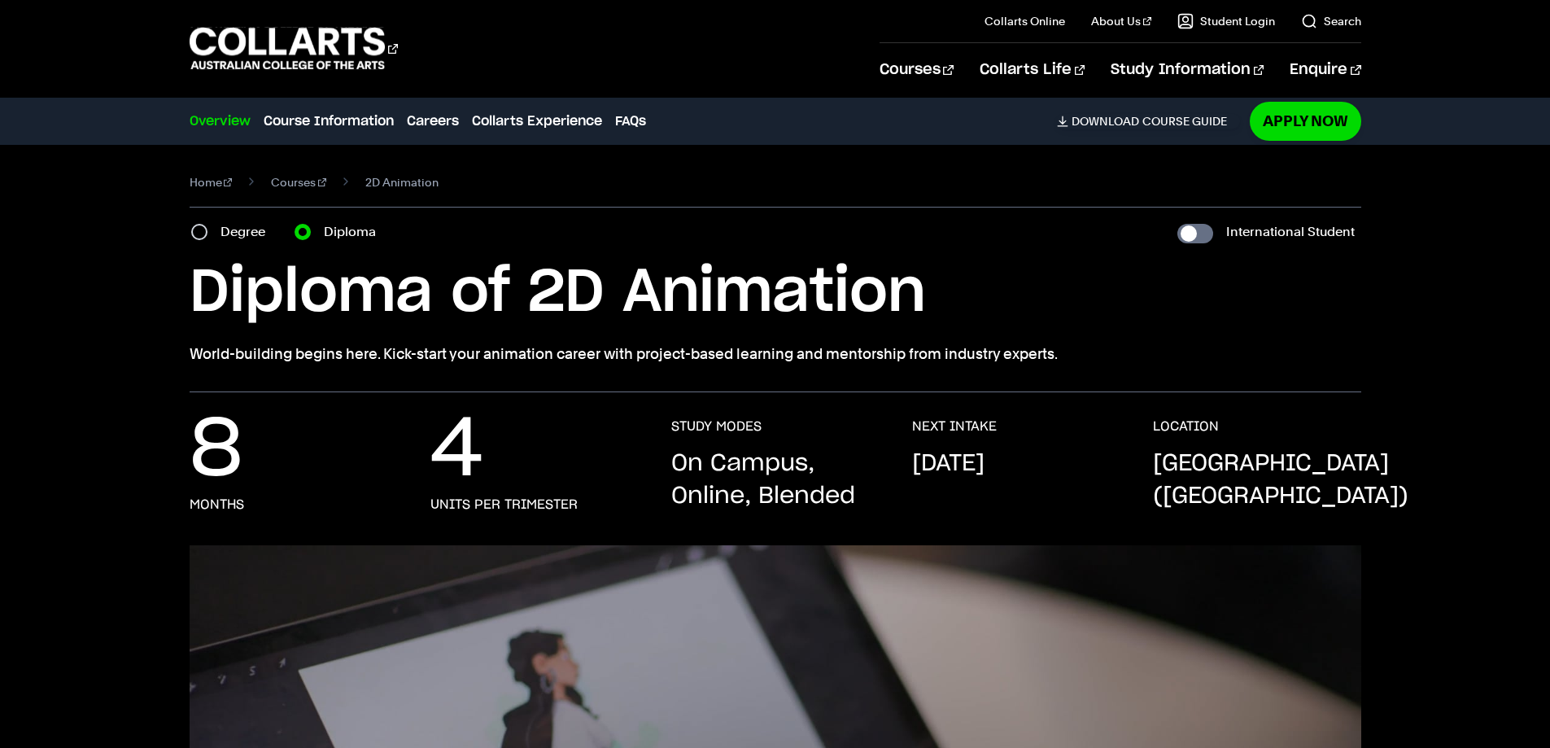 This screenshot has width=1550, height=748. What do you see at coordinates (775, 293) in the screenshot?
I see `h1: Diploma of 2D Animation` at bounding box center [775, 293].